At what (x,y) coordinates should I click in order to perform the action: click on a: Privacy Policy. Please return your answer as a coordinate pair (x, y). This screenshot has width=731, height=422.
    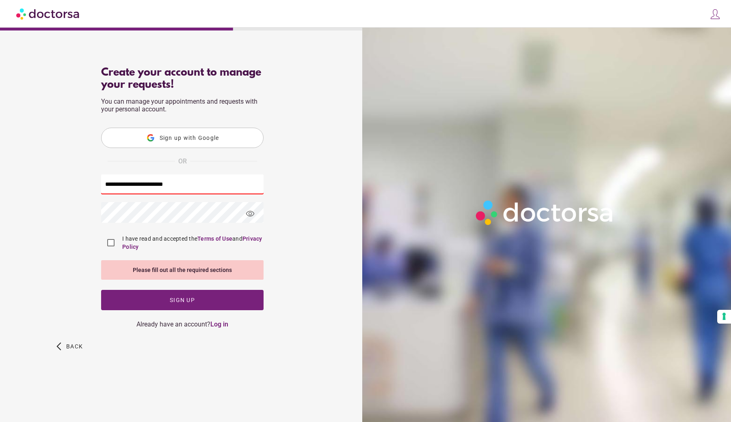
    Looking at the image, I should click on (192, 243).